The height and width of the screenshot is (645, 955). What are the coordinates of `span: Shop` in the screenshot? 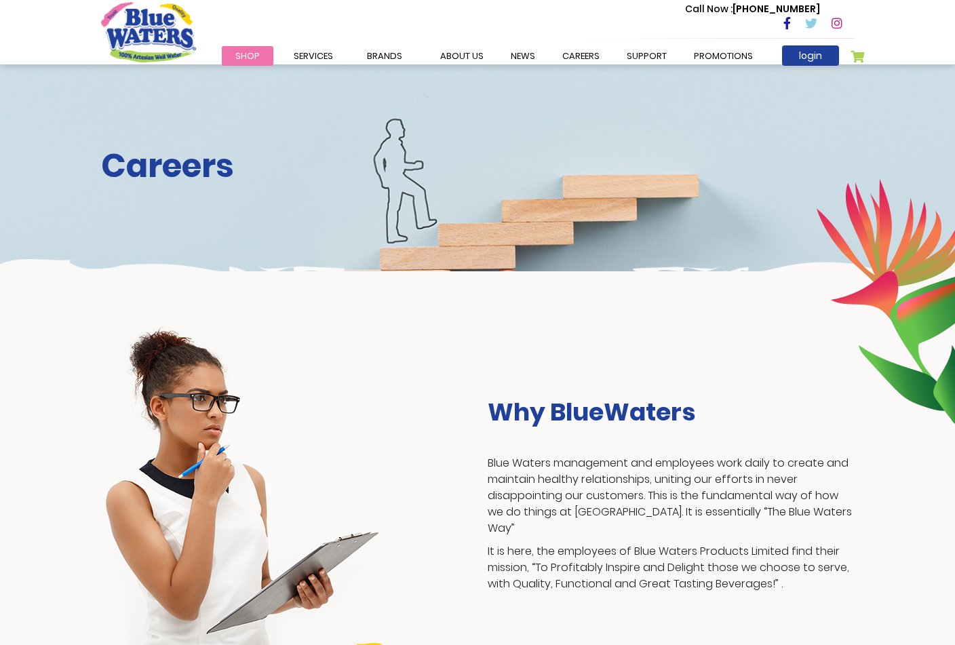 It's located at (247, 56).